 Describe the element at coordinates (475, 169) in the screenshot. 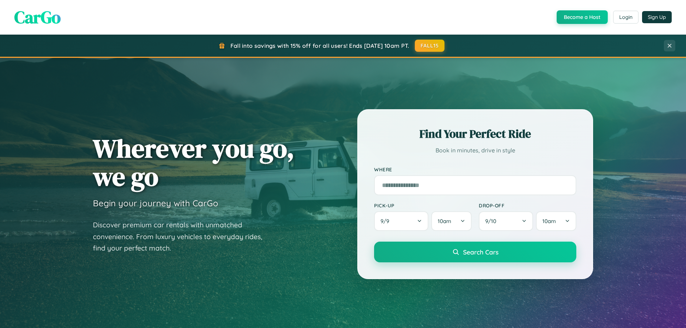

I see `label: Where` at that location.